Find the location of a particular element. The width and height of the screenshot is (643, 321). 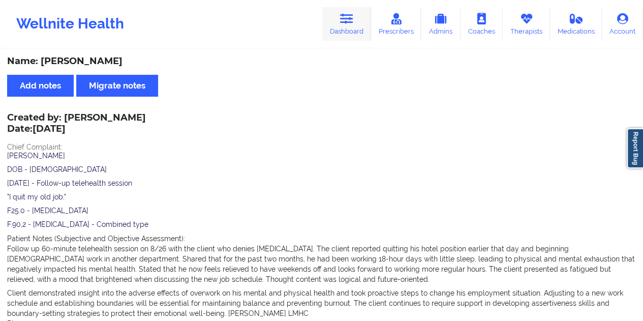

button: Add notes is located at coordinates (40, 85).